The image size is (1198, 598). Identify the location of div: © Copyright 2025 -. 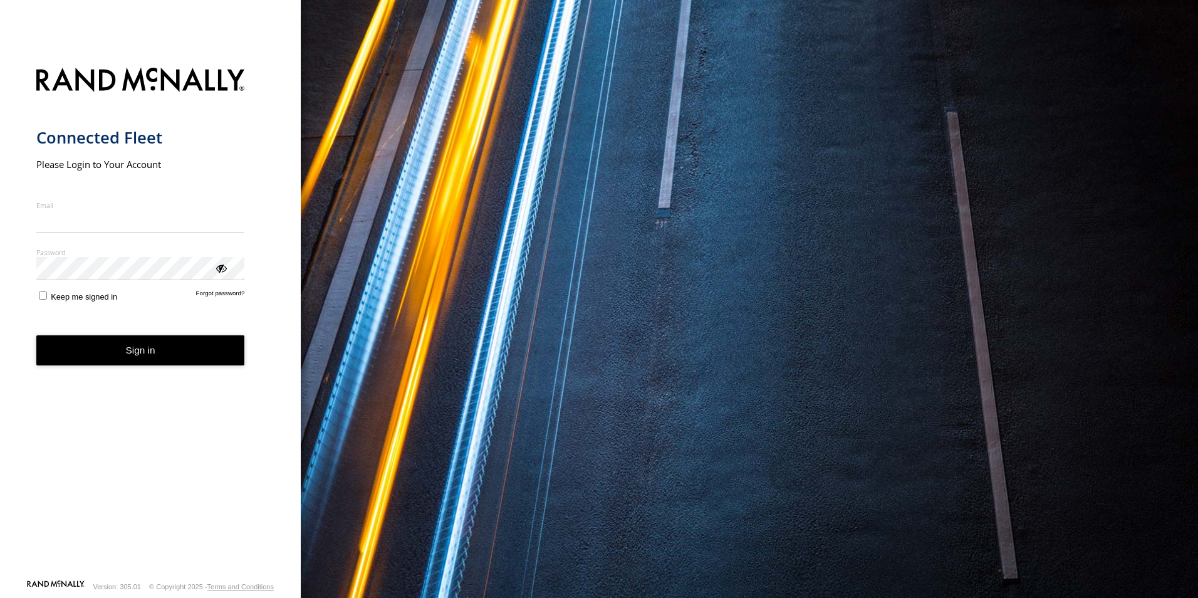
(211, 586).